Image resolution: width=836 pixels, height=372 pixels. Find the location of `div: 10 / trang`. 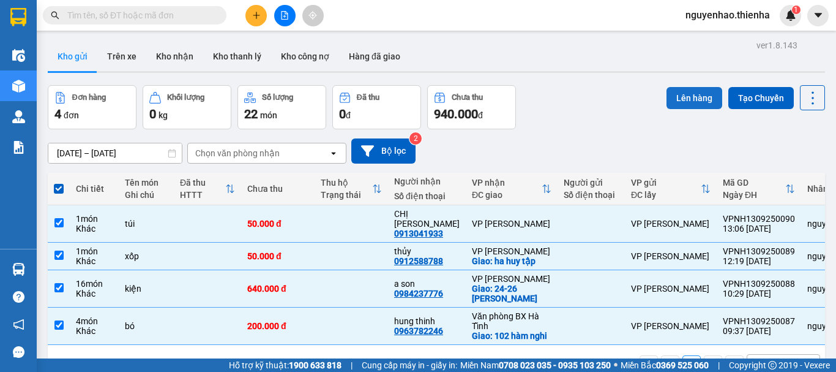

div: 10 / trang is located at coordinates (774, 364).